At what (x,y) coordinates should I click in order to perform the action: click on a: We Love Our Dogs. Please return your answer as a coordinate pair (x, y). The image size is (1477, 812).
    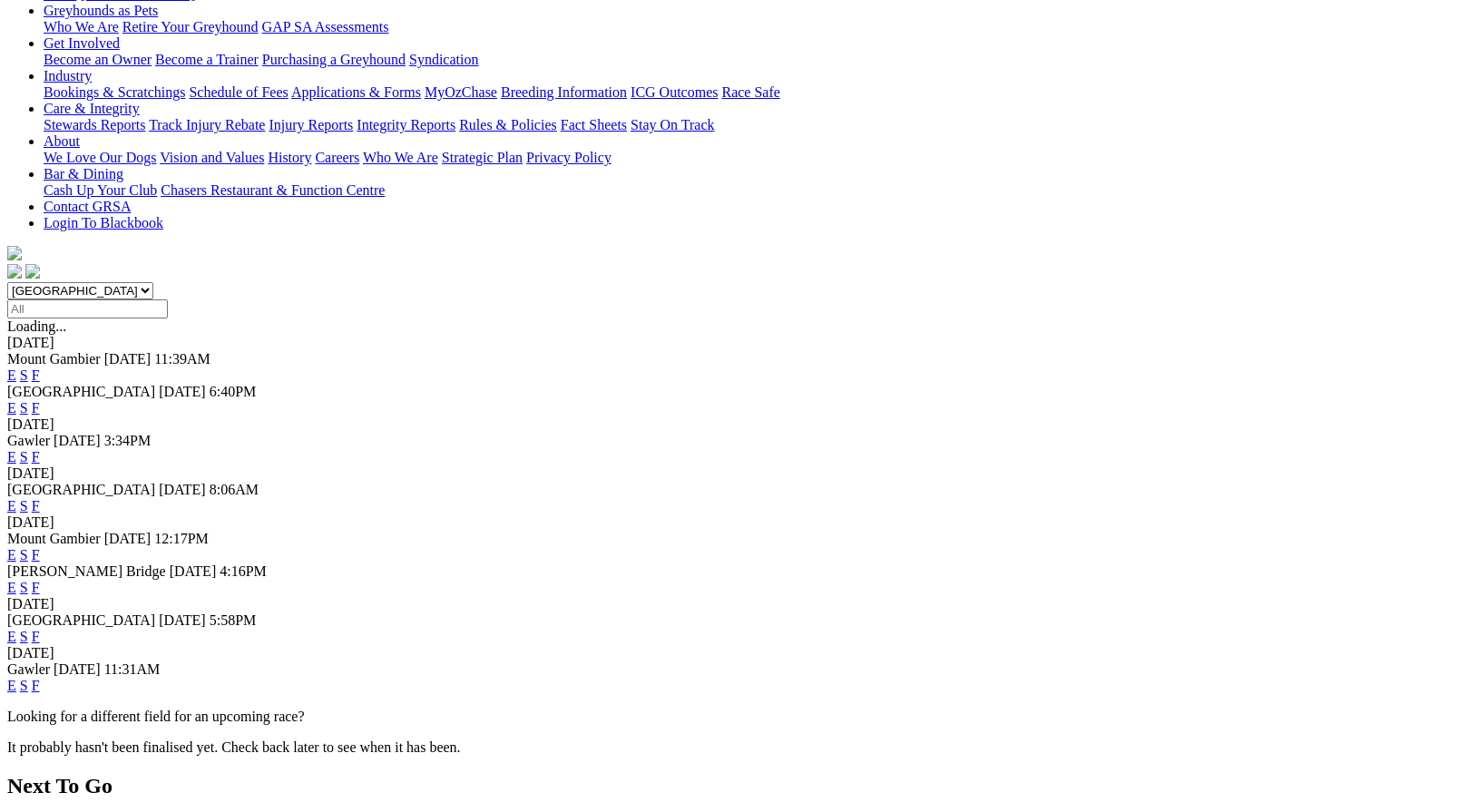
    Looking at the image, I should click on (100, 157).